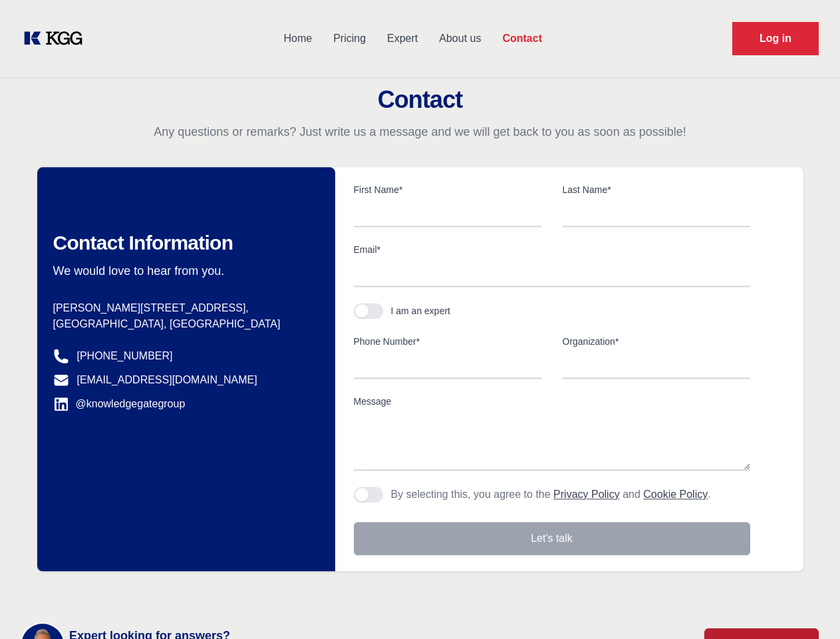 The height and width of the screenshot is (639, 840). What do you see at coordinates (297, 39) in the screenshot?
I see `a: Home` at bounding box center [297, 39].